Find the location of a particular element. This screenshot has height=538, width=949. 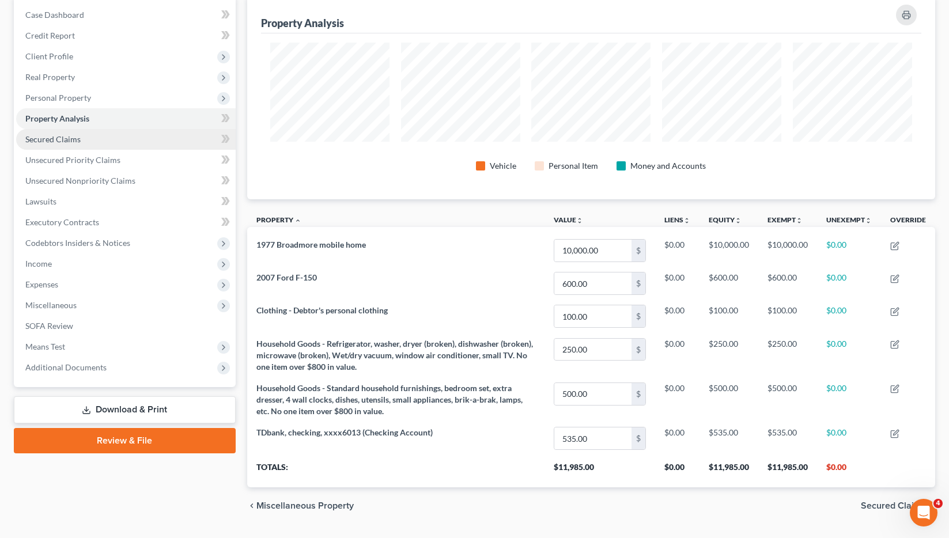

span: 4 is located at coordinates (938, 504).